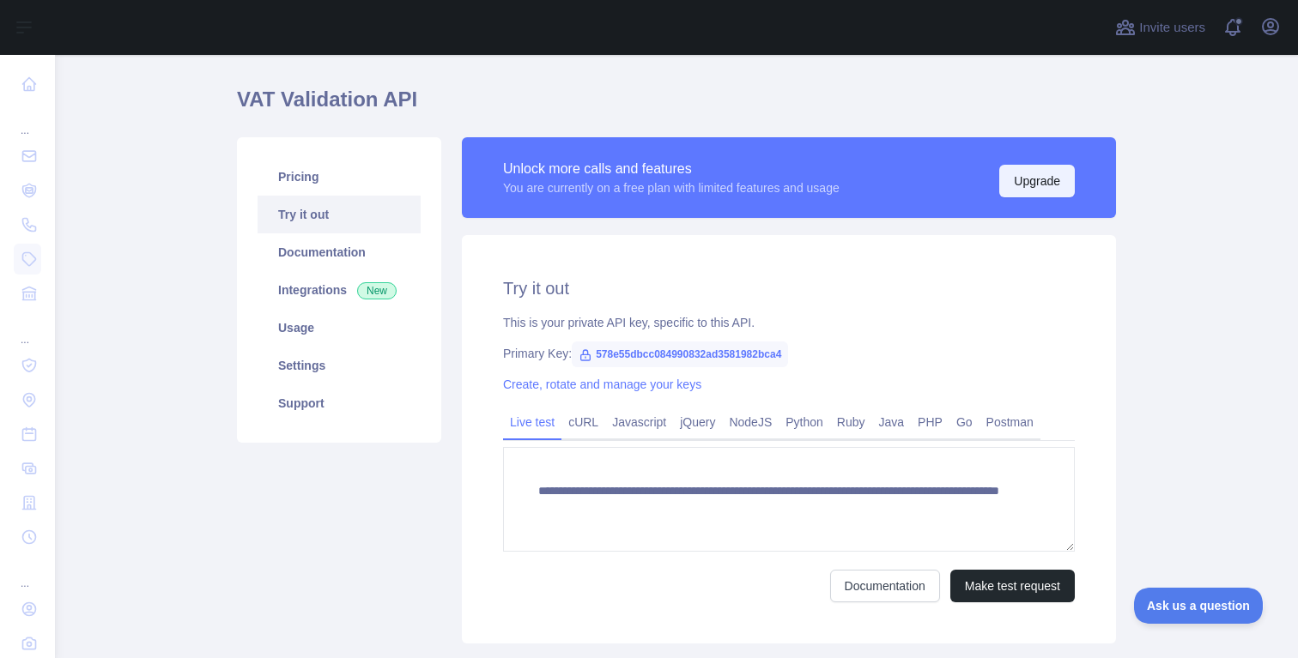 The width and height of the screenshot is (1298, 658). What do you see at coordinates (750, 422) in the screenshot?
I see `a: NodeJS` at bounding box center [750, 422].